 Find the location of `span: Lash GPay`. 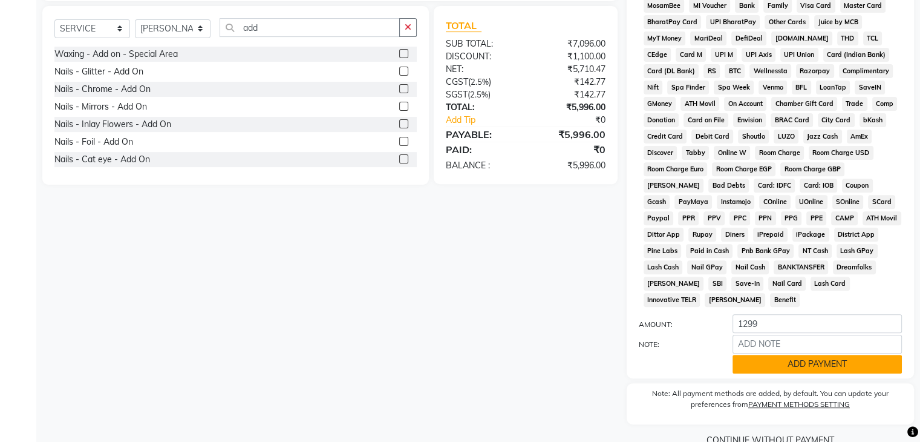

span: Lash GPay is located at coordinates (857, 251).